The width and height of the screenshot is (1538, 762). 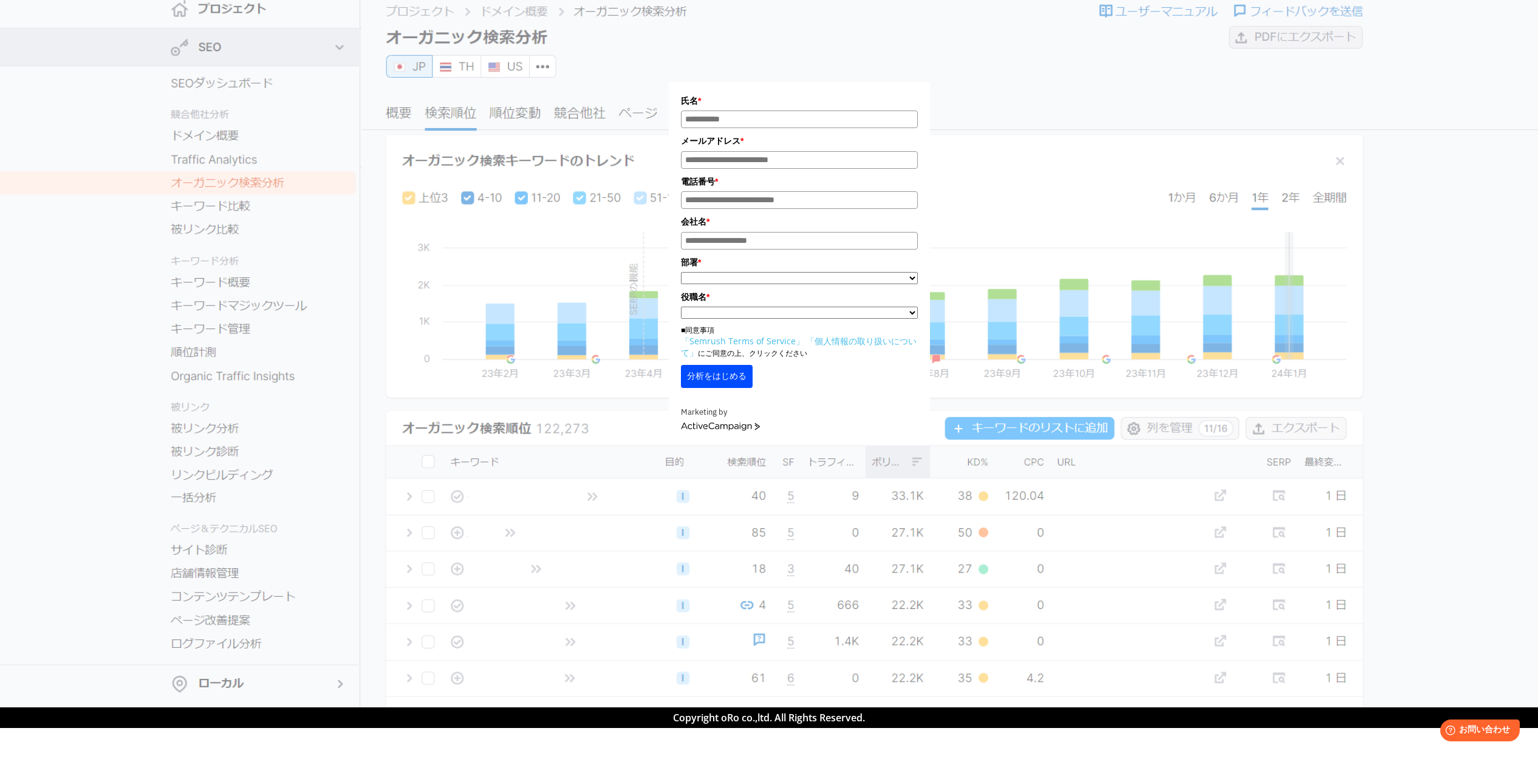 I want to click on label: 電話番号, so click(x=799, y=182).